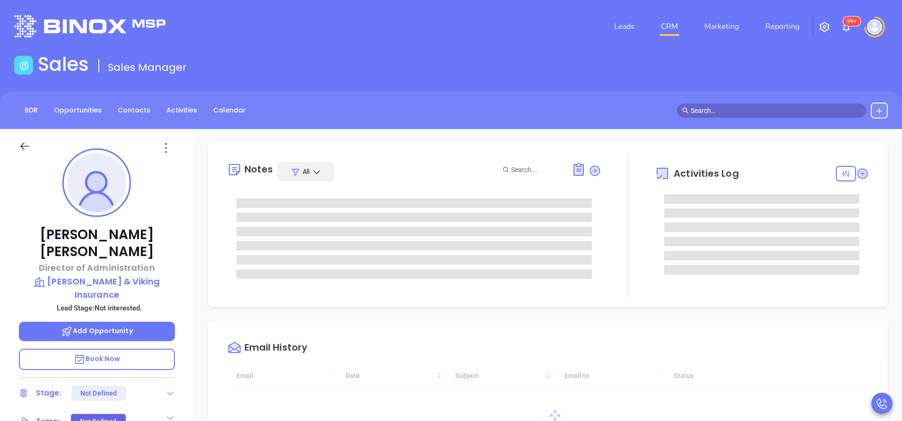  Describe the element at coordinates (851, 21) in the screenshot. I see `sup: 100` at that location.